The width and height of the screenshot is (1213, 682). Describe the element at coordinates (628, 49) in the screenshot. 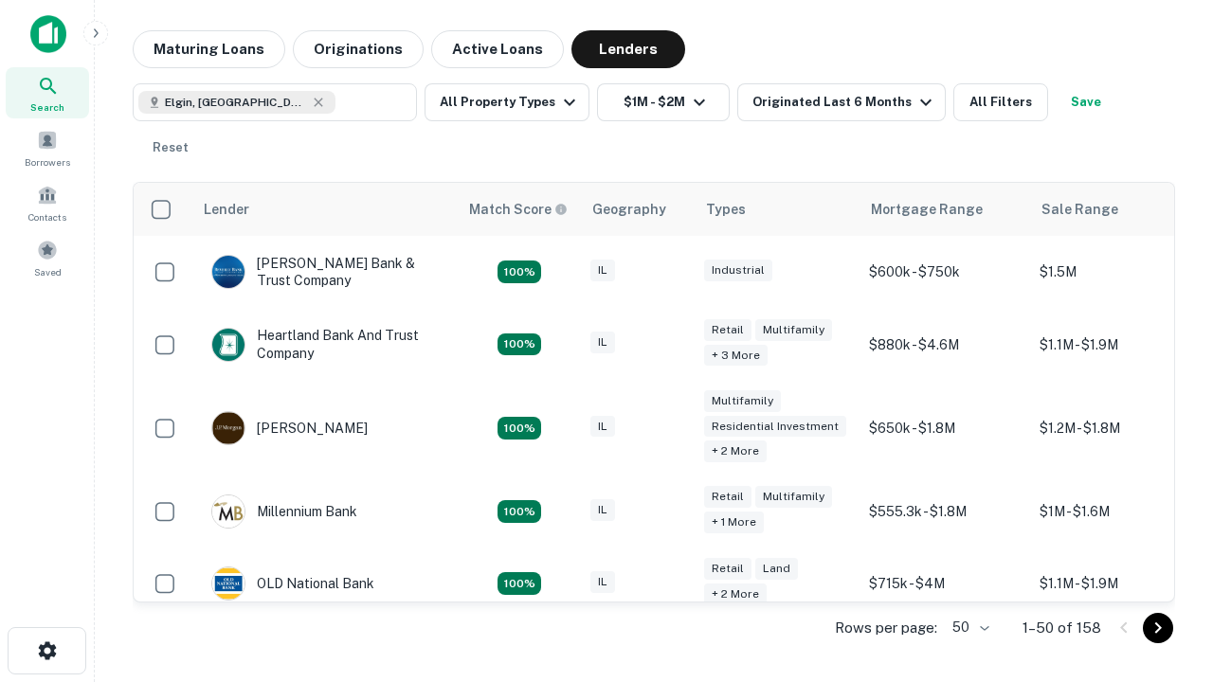

I see `button: Lenders` at that location.